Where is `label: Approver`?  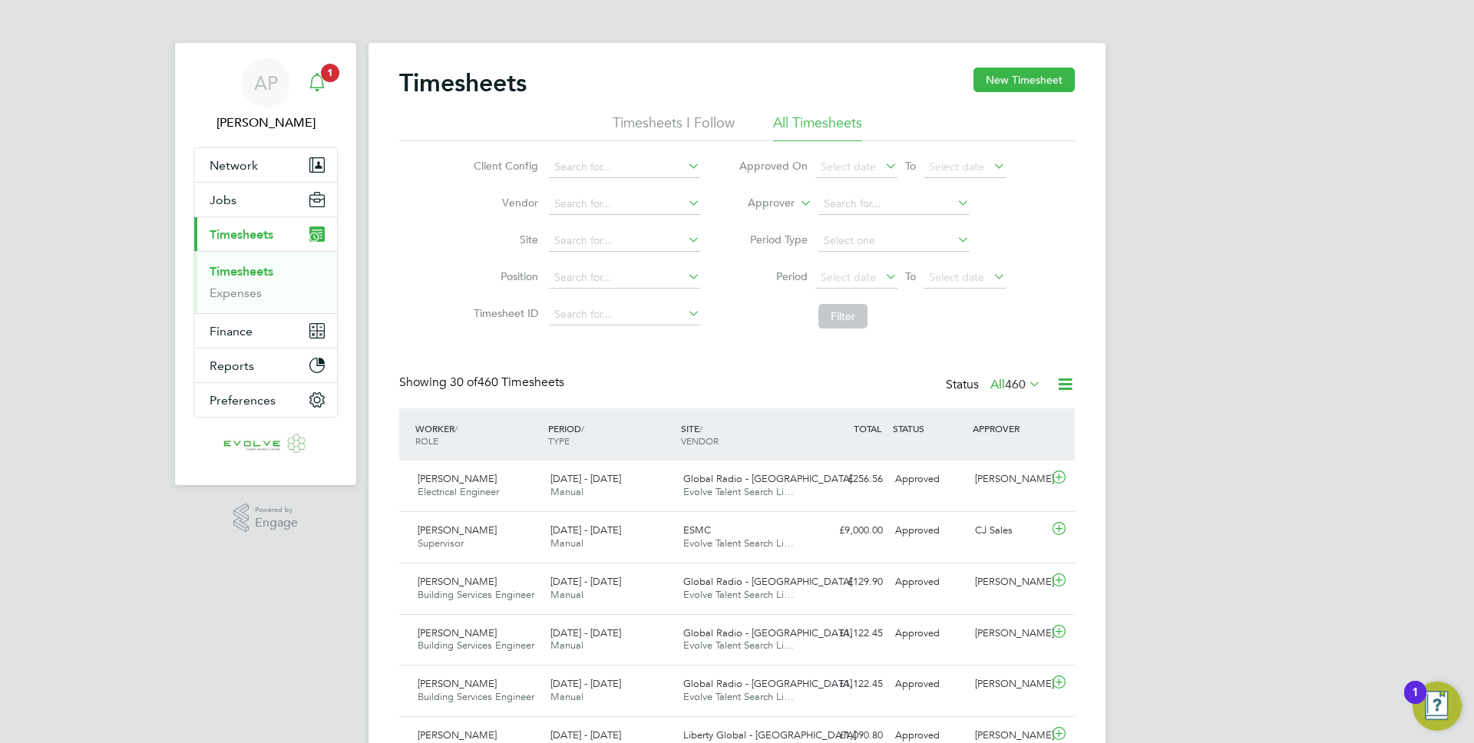
label: Approver is located at coordinates (760, 203).